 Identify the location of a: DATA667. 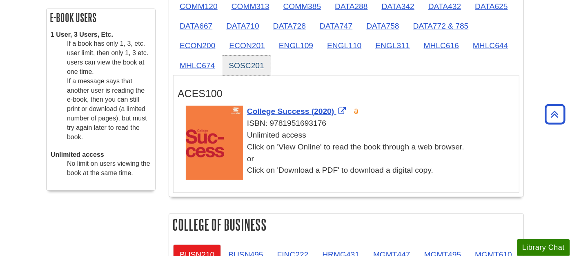
(196, 26).